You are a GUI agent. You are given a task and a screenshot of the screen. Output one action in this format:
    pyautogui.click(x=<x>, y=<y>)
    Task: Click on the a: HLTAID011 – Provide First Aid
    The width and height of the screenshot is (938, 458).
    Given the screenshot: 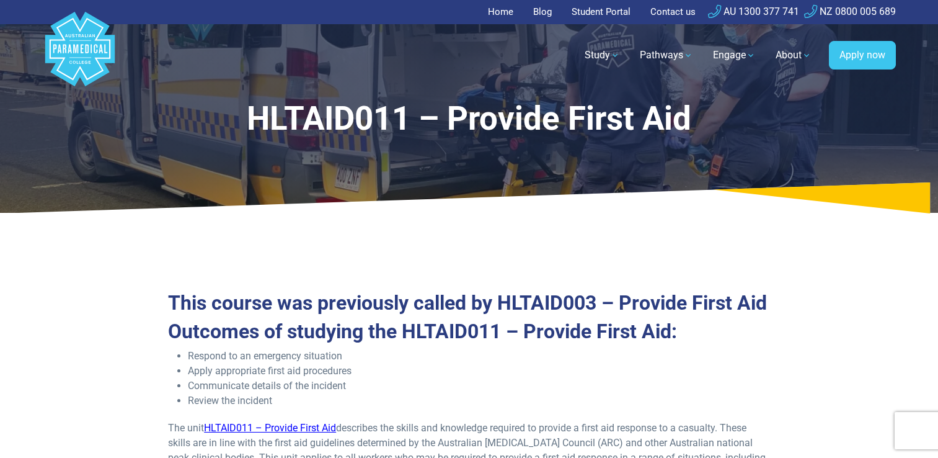 What is the action you would take?
    pyautogui.click(x=270, y=427)
    